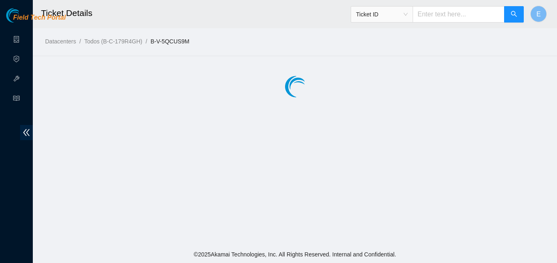 This screenshot has height=263, width=557. I want to click on a: Akamai TechnologiesField Tech Portal, so click(36, 20).